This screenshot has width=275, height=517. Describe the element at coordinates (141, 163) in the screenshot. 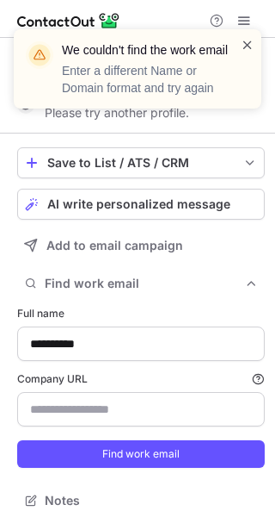

I see `div: Save to List / ATS / CRM` at that location.